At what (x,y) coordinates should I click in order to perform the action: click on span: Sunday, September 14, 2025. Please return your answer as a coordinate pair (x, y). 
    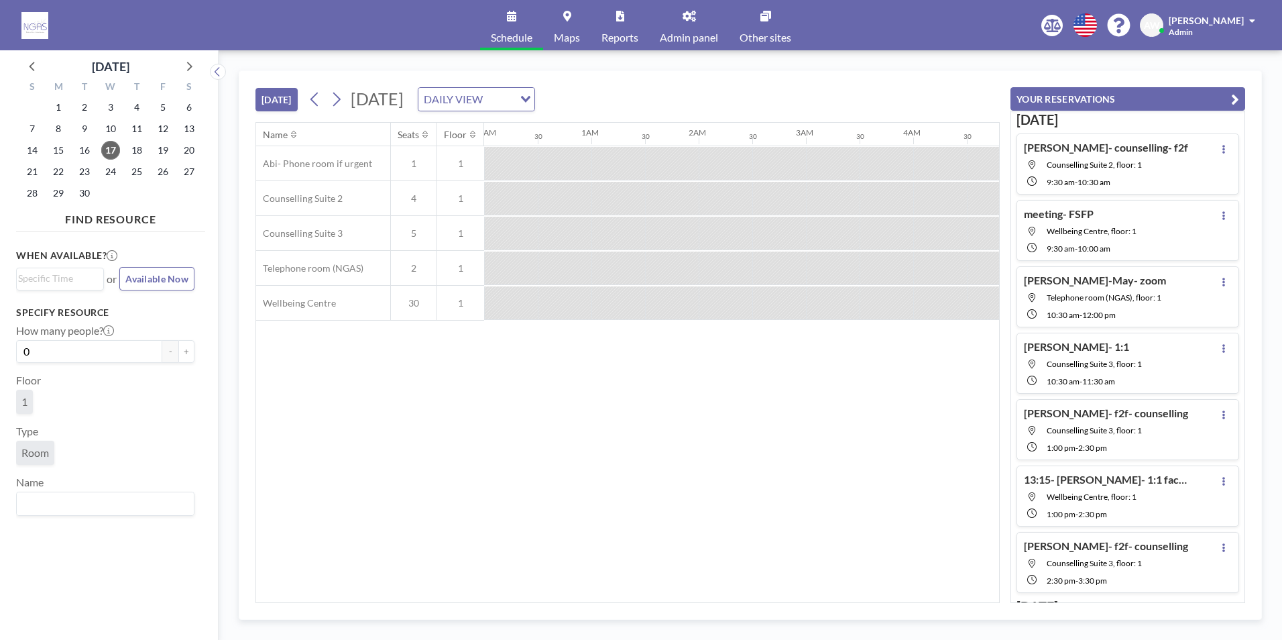
    Looking at the image, I should click on (32, 150).